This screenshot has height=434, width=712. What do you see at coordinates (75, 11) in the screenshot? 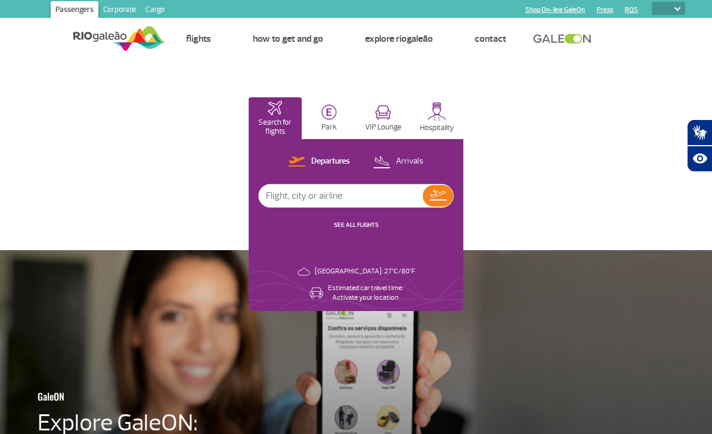
I see `a: Passengers` at bounding box center [75, 11].